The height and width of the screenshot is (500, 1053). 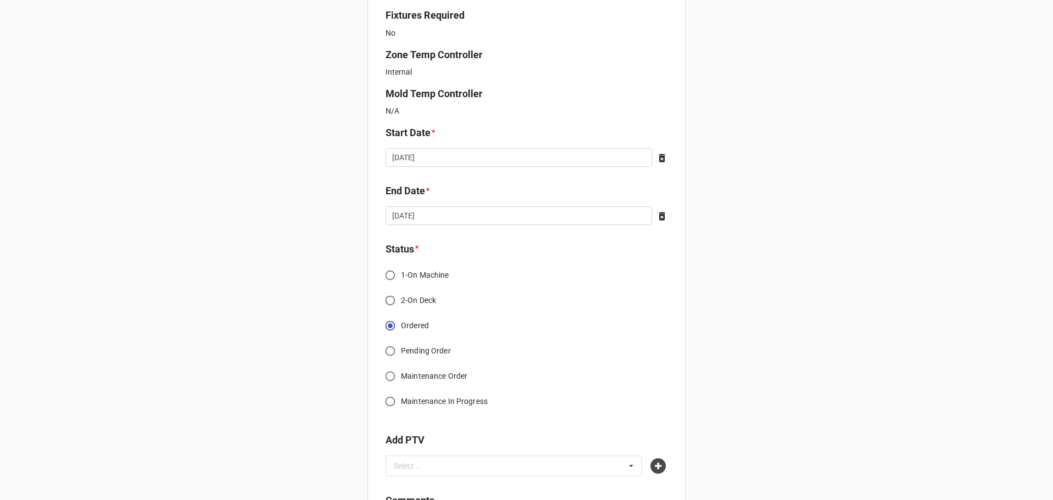 I want to click on b: Fixtures Required, so click(x=425, y=15).